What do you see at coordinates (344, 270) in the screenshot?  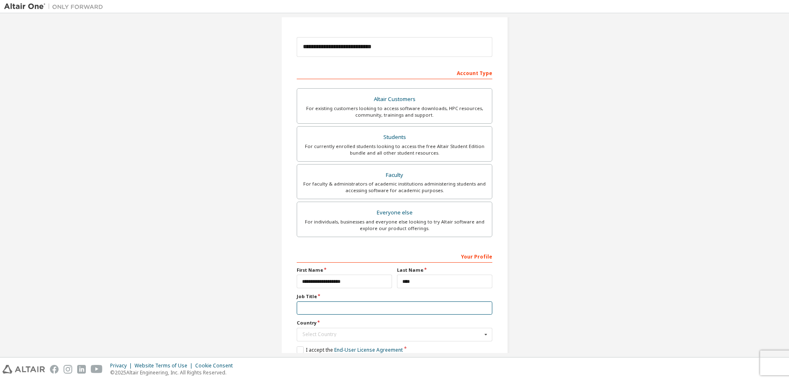 I see `label: First Name` at bounding box center [344, 270].